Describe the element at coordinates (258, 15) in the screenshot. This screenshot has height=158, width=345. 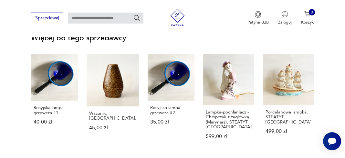
I see `img: Ikona medalu` at that location.